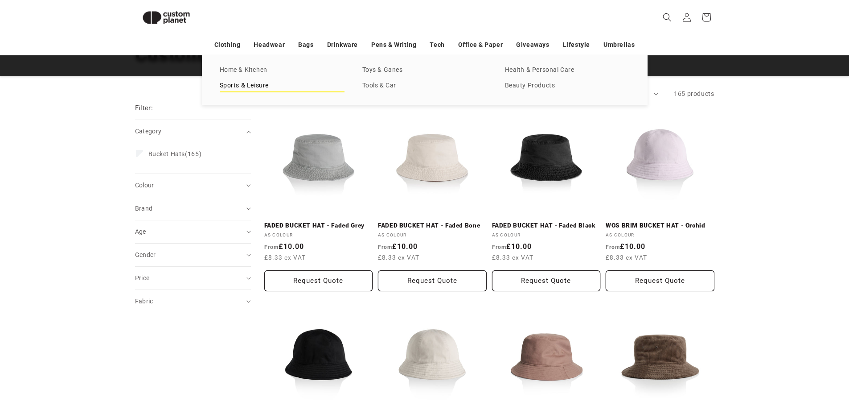 This screenshot has height=410, width=849. Describe the element at coordinates (533, 45) in the screenshot. I see `a: Giveaways` at that location.